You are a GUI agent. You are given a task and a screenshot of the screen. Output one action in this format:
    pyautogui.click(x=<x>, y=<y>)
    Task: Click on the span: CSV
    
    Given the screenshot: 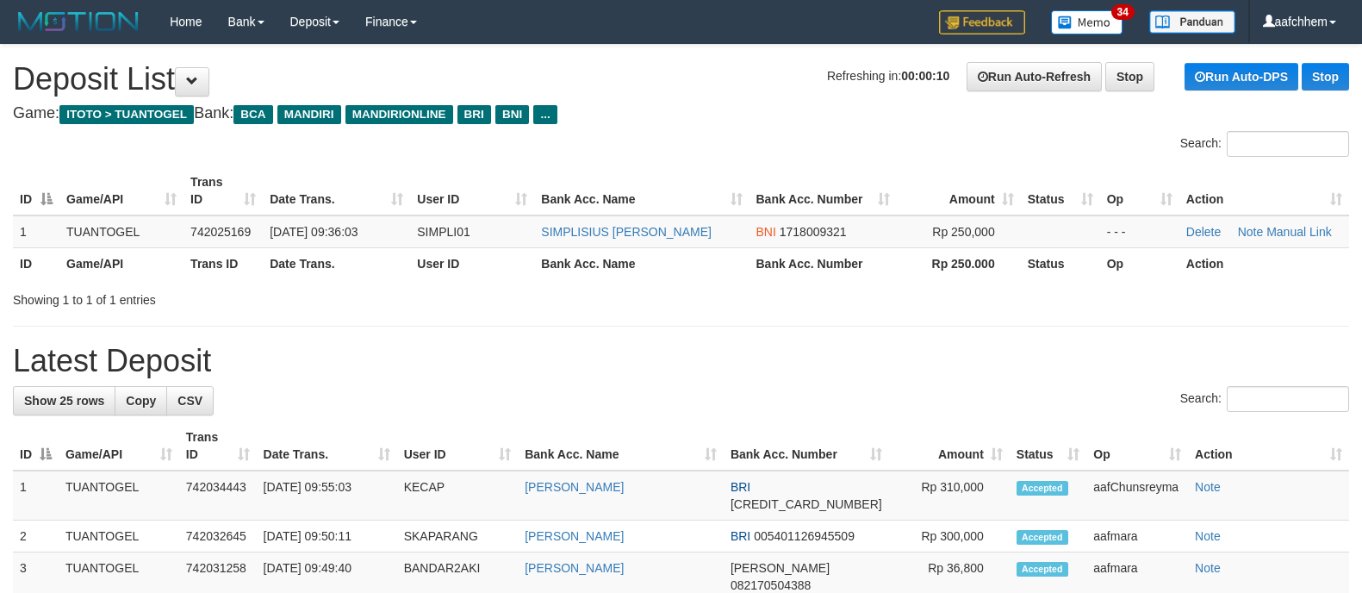 What is the action you would take?
    pyautogui.click(x=190, y=401)
    